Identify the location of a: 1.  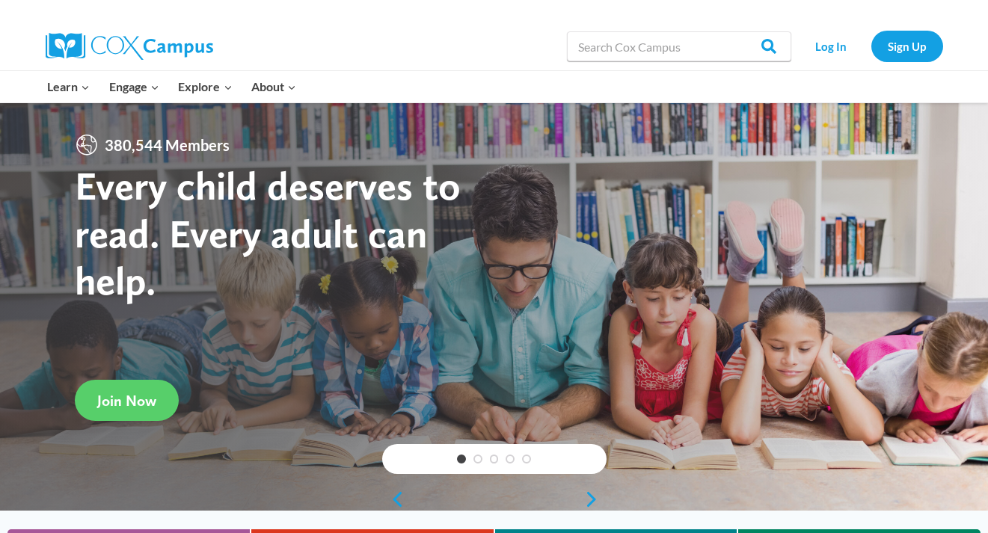
(461, 459).